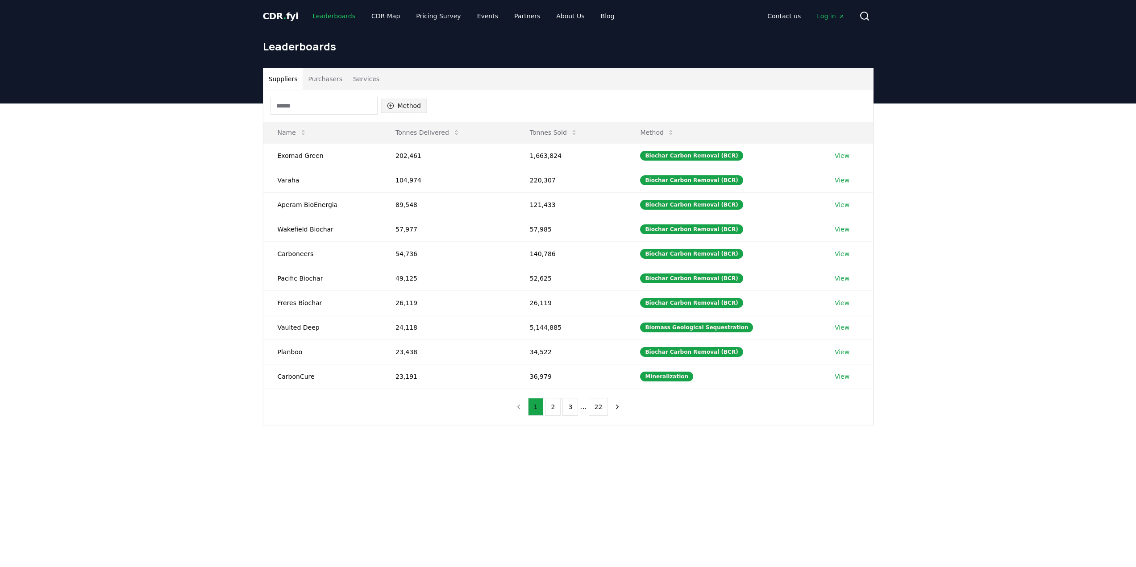 The width and height of the screenshot is (1136, 567). I want to click on button: Tonnes Delivered, so click(428, 133).